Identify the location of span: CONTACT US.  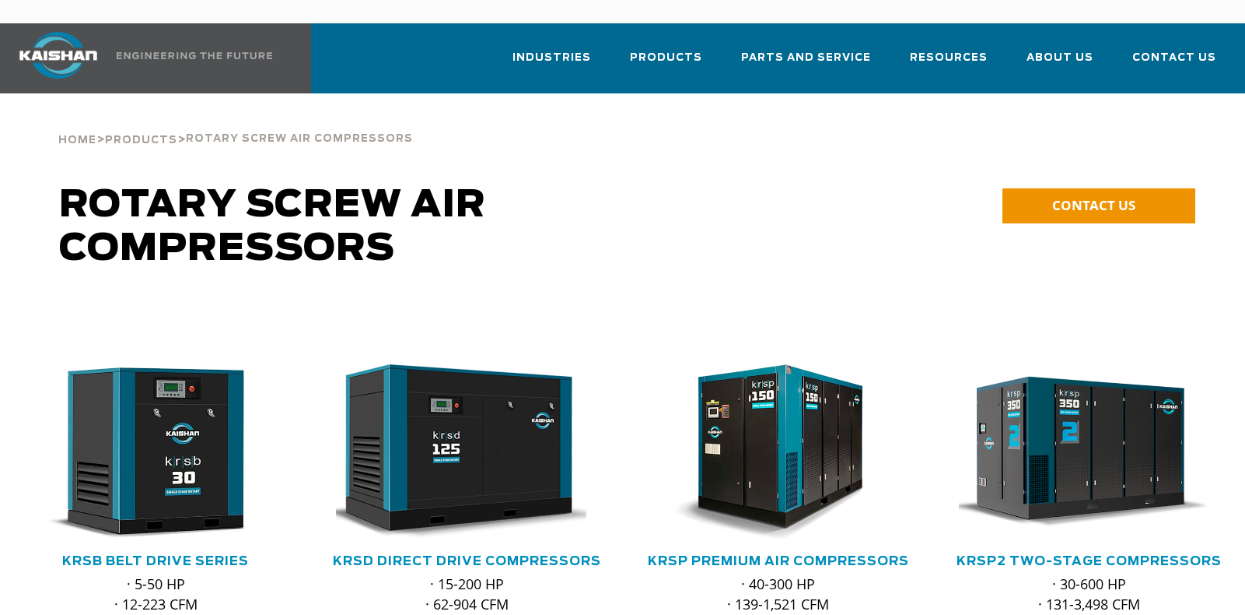
(1094, 205).